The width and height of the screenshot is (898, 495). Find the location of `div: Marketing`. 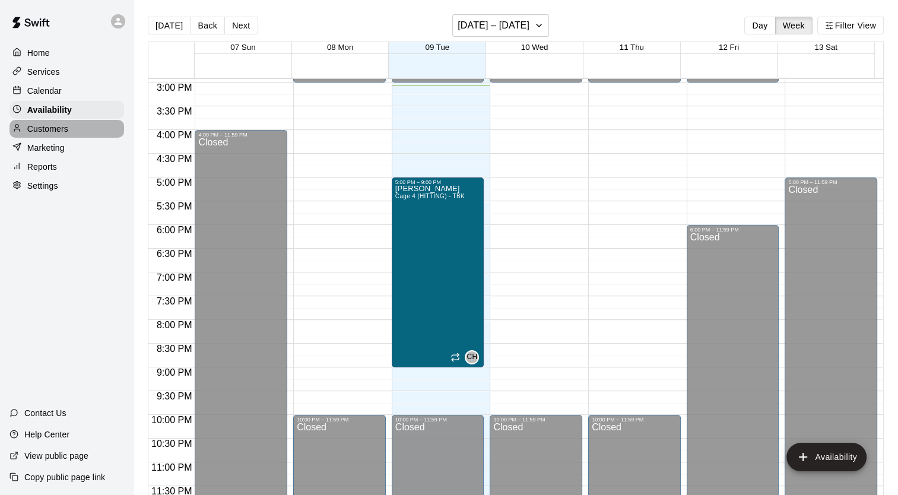

div: Marketing is located at coordinates (67, 148).